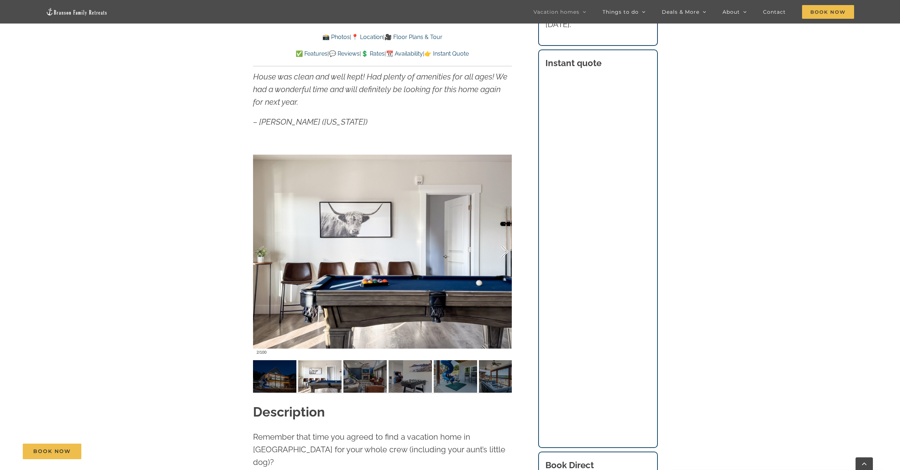  I want to click on strong: Instant quote, so click(573, 63).